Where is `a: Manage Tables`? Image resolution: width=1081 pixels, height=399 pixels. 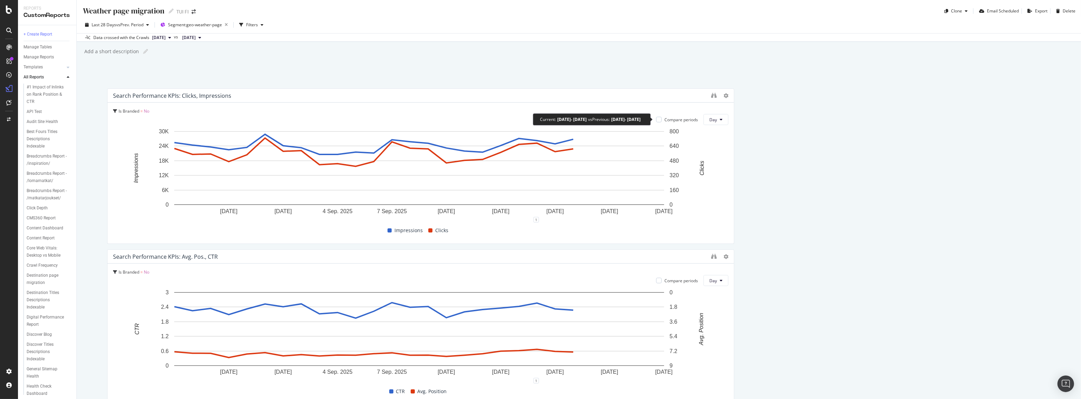
a: Manage Tables is located at coordinates (47, 47).